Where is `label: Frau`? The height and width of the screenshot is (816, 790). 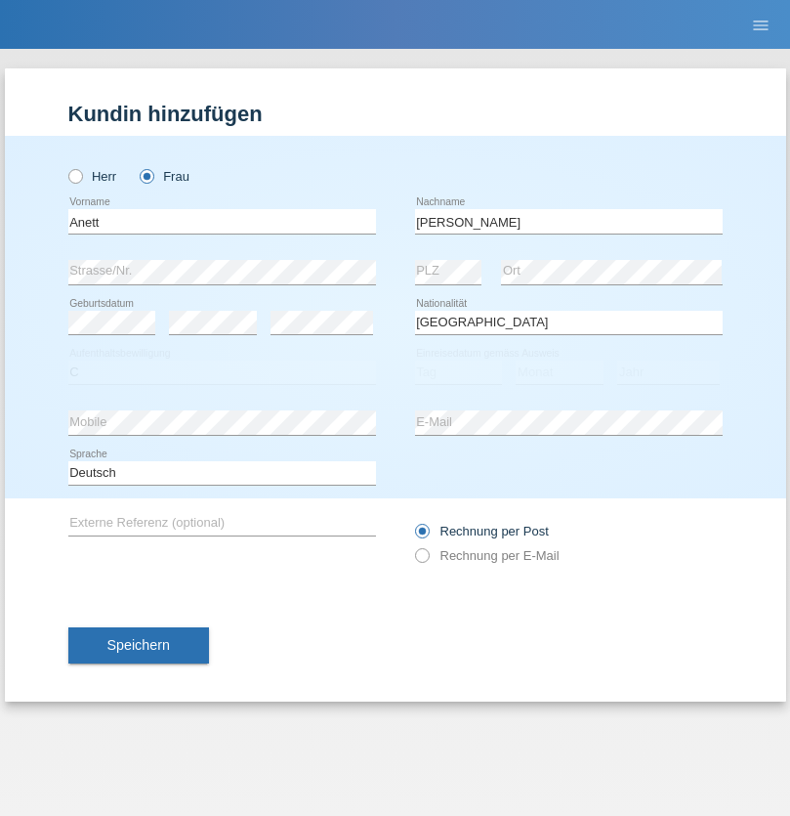 label: Frau is located at coordinates (164, 176).